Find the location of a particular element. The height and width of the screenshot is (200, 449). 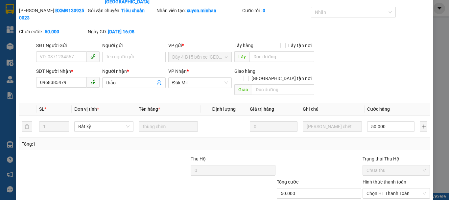

b: 50.000 is located at coordinates (52, 32).